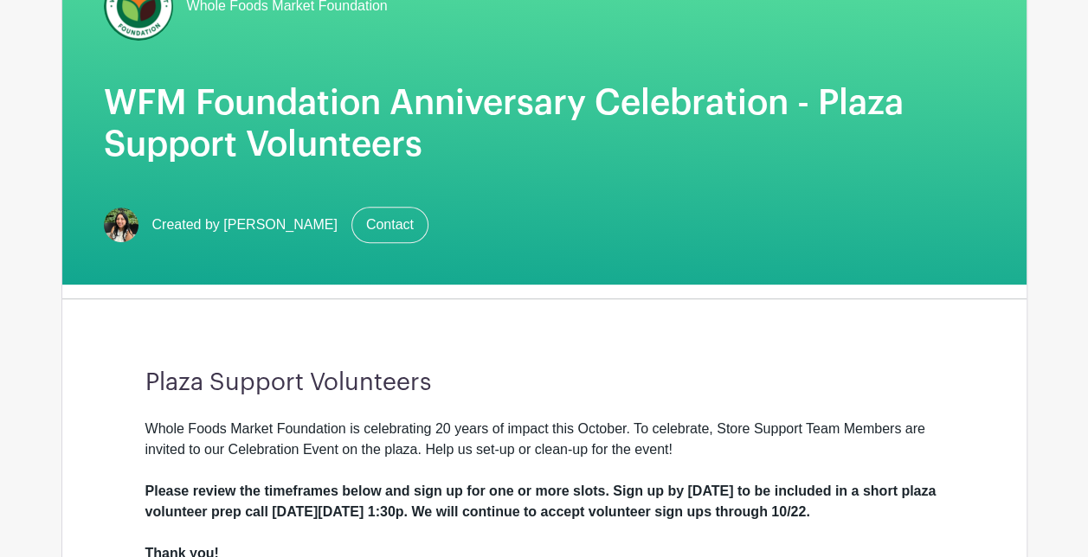 The image size is (1088, 557). I want to click on a: Contact, so click(389, 225).